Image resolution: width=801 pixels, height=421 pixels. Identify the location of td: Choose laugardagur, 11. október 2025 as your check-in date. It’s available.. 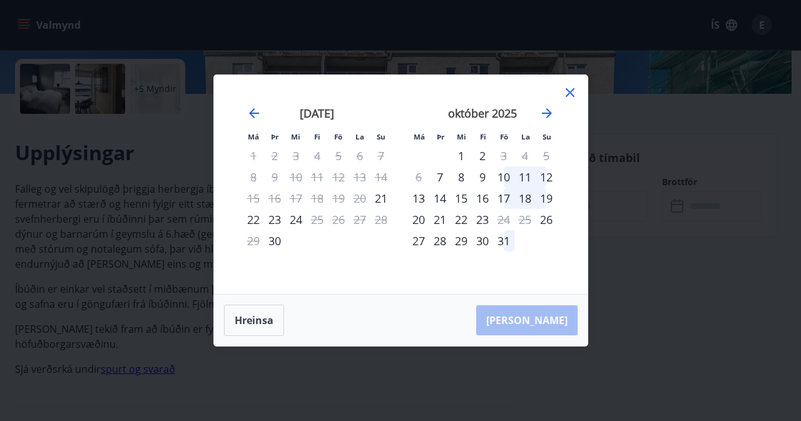
(525, 177).